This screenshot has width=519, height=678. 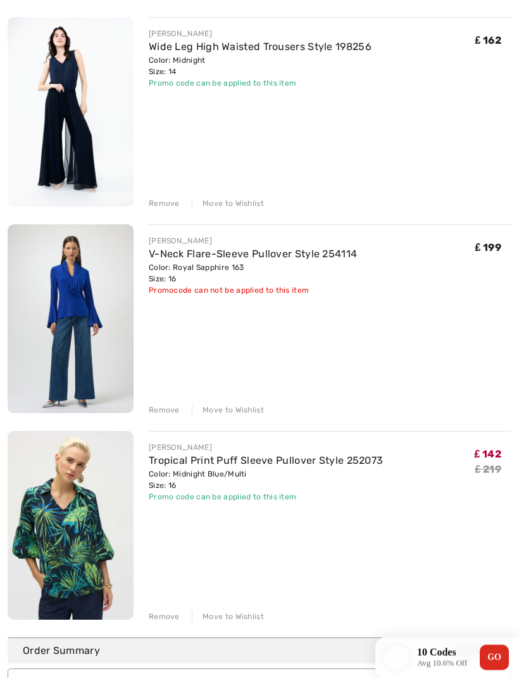 What do you see at coordinates (488, 469) in the screenshot?
I see `s: ₤ 219` at bounding box center [488, 469].